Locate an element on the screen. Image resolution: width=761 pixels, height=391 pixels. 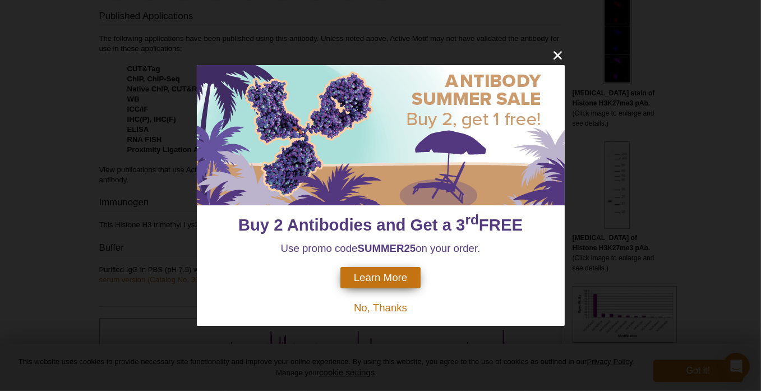
span: No, Thanks is located at coordinates (380, 307).